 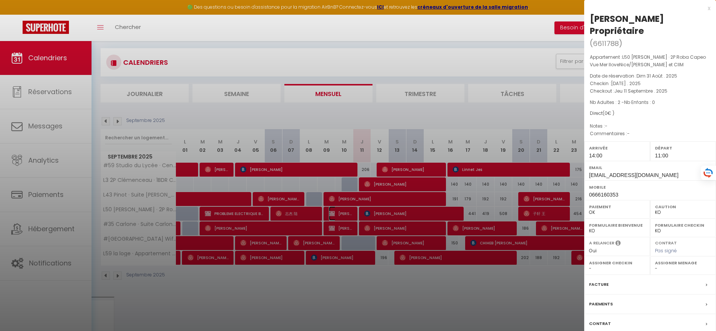 What do you see at coordinates (650, 61) in the screenshot?
I see `p: Appartement :` at bounding box center [650, 61].